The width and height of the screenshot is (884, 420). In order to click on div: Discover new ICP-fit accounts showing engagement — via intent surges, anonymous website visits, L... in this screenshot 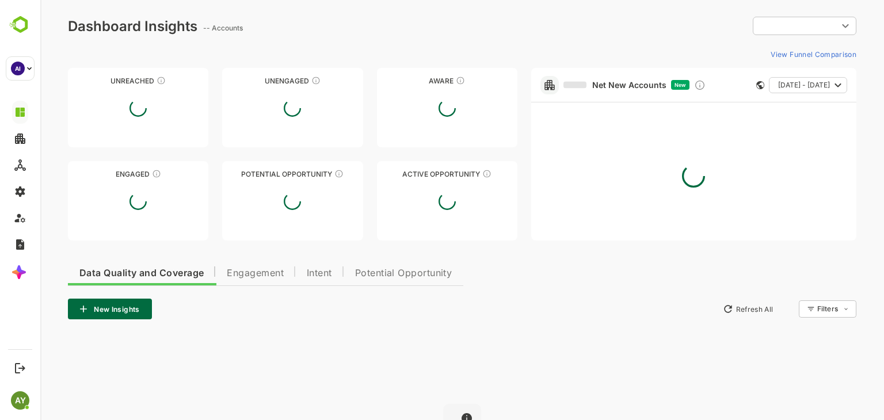, I will do `click(659, 85)`.